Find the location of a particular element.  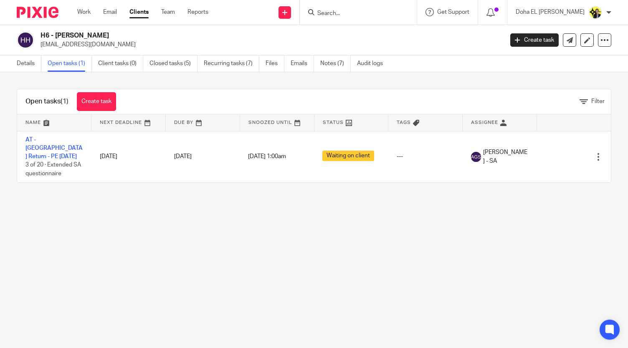

span: Waiting on client is located at coordinates (348, 156).